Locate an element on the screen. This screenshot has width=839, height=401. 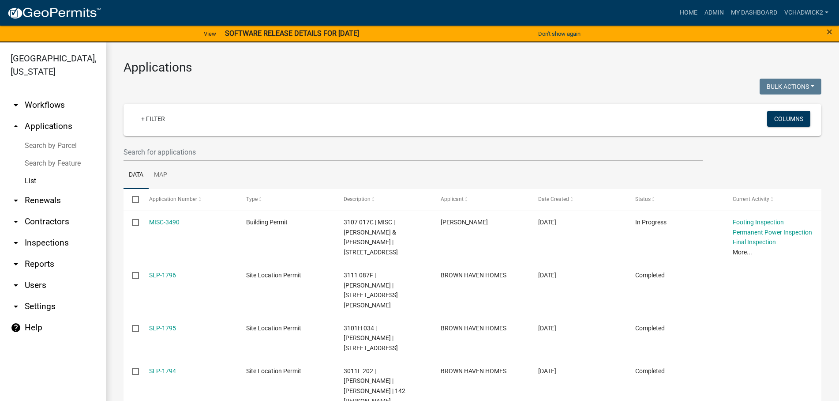
datatable-header-cell: Application Number is located at coordinates (189, 199).